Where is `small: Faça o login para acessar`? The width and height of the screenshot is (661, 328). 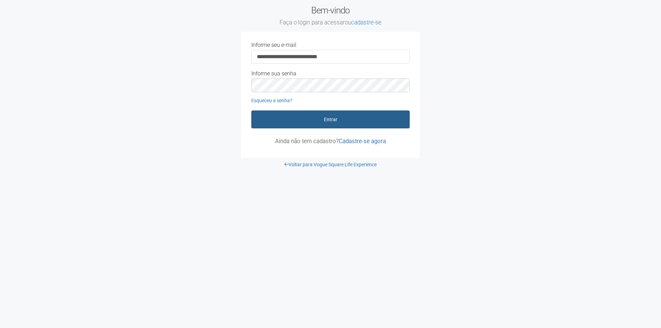
small: Faça o login para acessar is located at coordinates (330, 23).